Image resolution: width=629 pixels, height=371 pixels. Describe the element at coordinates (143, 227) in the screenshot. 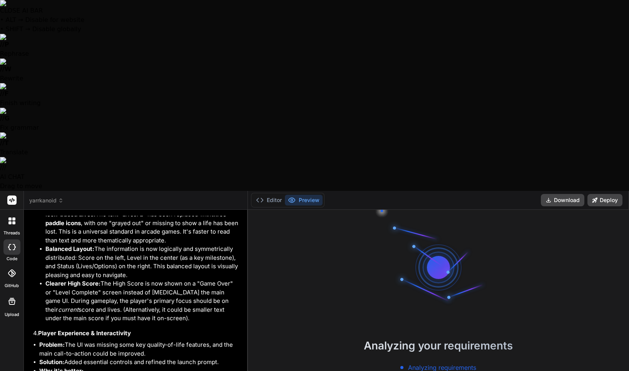

I see `li: The text "Lives: 2" has been replaced with , with one "grayed out" or missing to show a life has ...` at that location.